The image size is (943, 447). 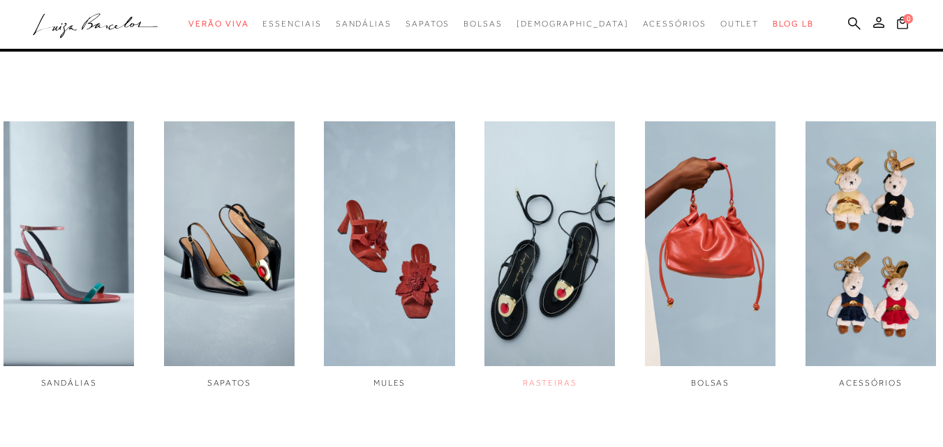 What do you see at coordinates (710, 255) in the screenshot?
I see `a: imagem do link BOLSAS` at bounding box center [710, 255].